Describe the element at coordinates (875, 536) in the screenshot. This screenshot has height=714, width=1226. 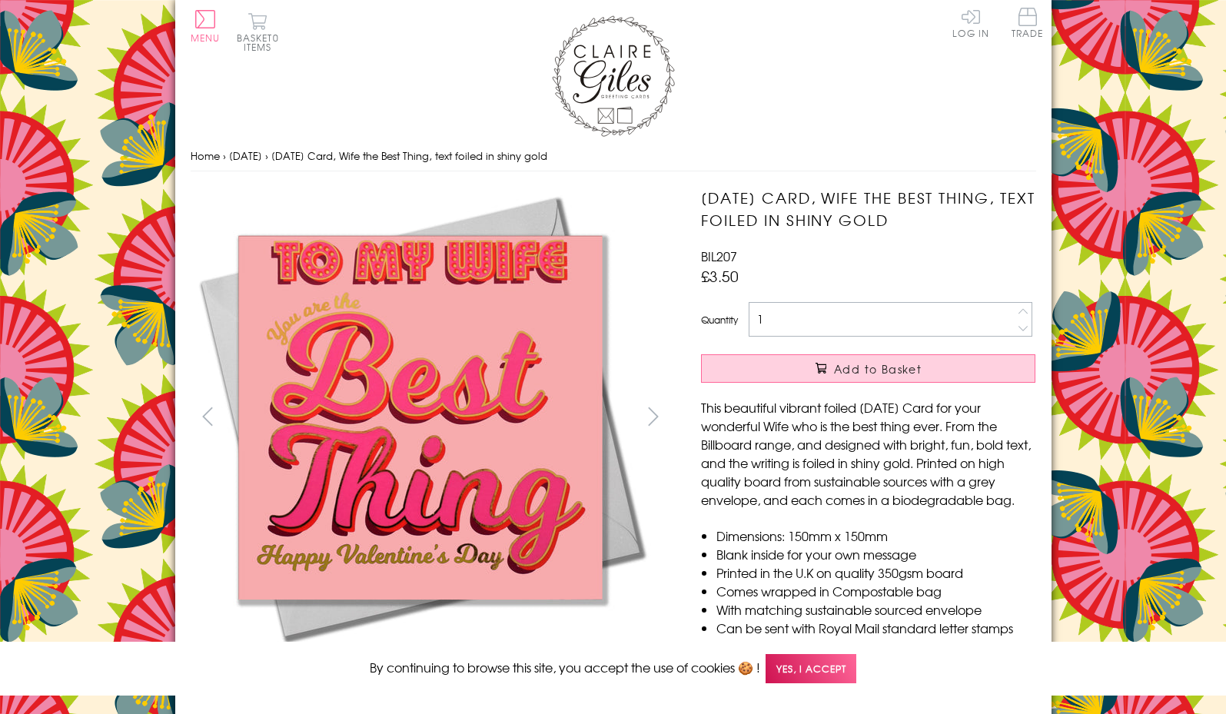
I see `li: Dimensions: 150mm x 150mm` at that location.